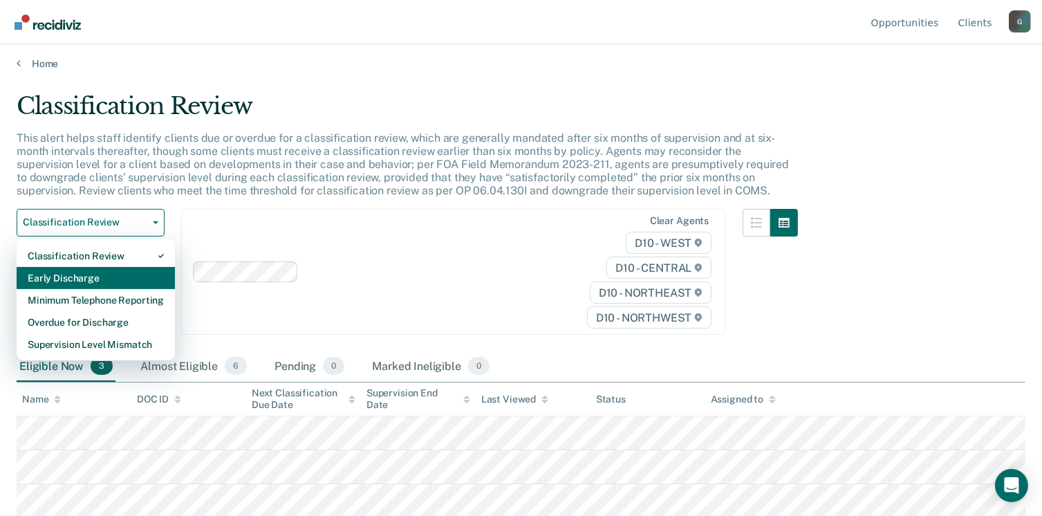  Describe the element at coordinates (95, 300) in the screenshot. I see `div: Dropdown Menu` at that location.